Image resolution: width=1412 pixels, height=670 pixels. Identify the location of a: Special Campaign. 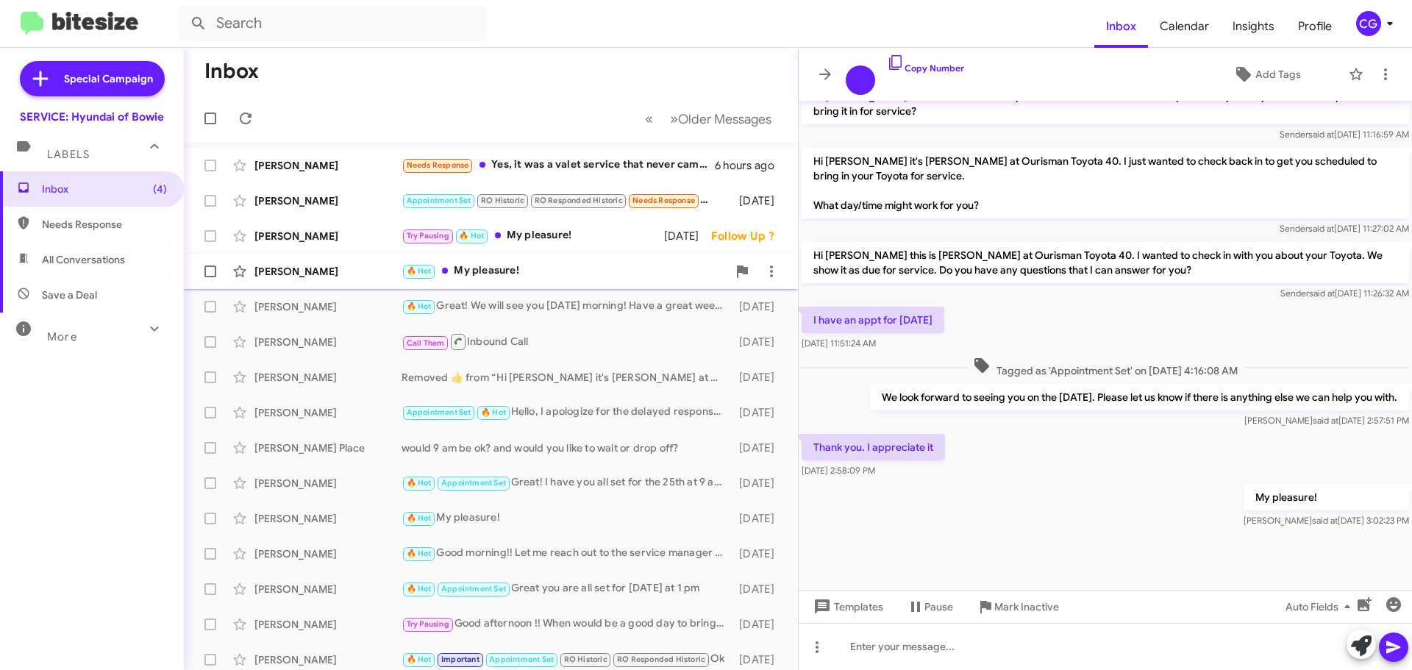
(92, 79).